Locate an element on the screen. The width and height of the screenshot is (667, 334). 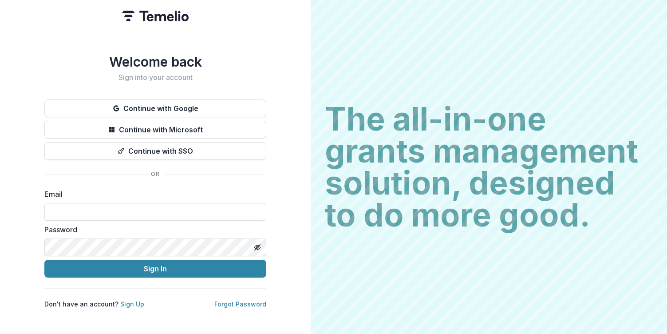
h2: Sign into your account is located at coordinates (155, 77).